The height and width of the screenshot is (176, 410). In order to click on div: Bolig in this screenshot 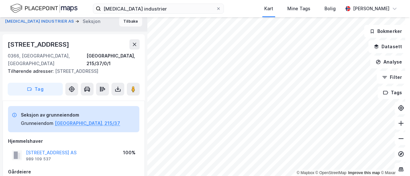, I will do `click(330, 9)`.